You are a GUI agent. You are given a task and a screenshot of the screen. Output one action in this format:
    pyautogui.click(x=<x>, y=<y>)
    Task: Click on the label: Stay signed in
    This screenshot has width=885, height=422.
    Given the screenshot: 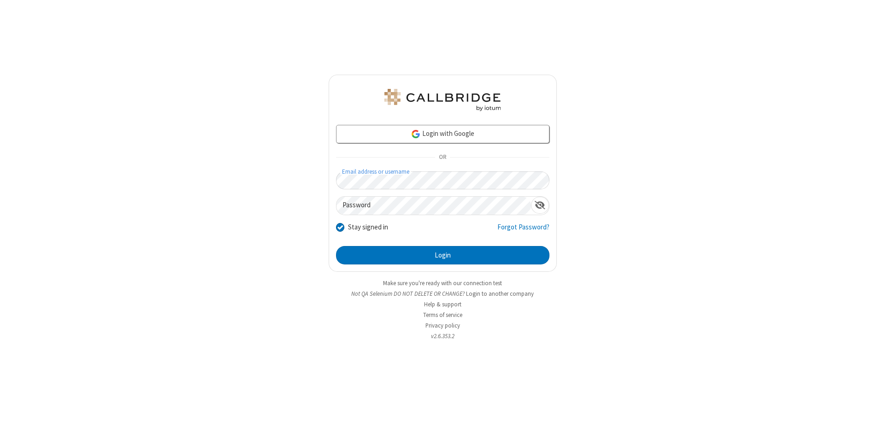 What is the action you would take?
    pyautogui.click(x=368, y=227)
    